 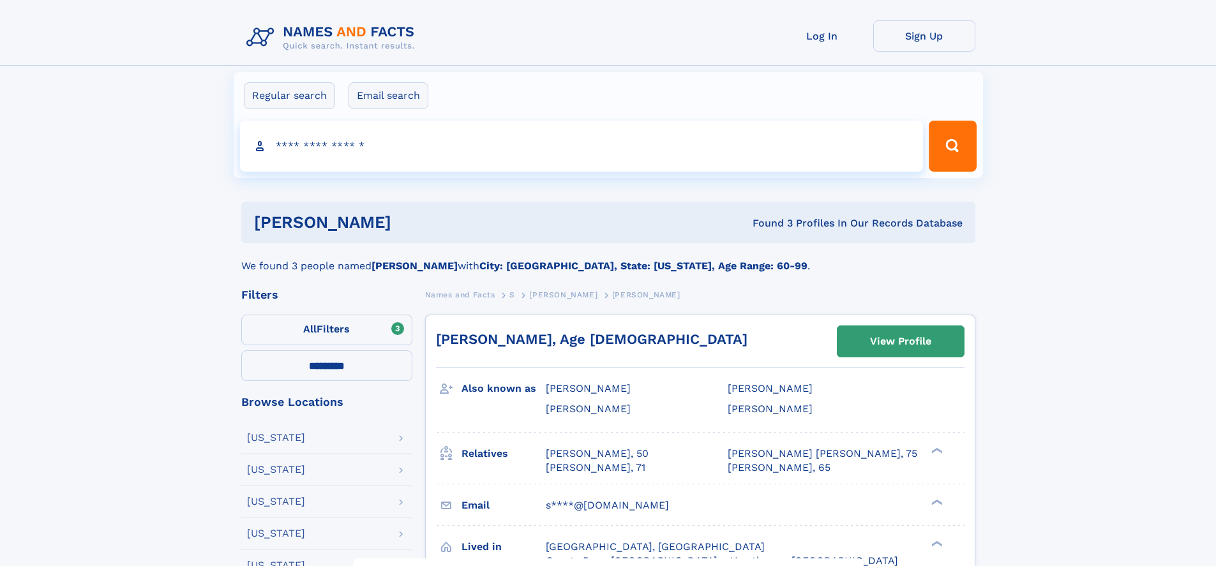 What do you see at coordinates (333, 38) in the screenshot?
I see `img: Logo Names and Facts` at bounding box center [333, 38].